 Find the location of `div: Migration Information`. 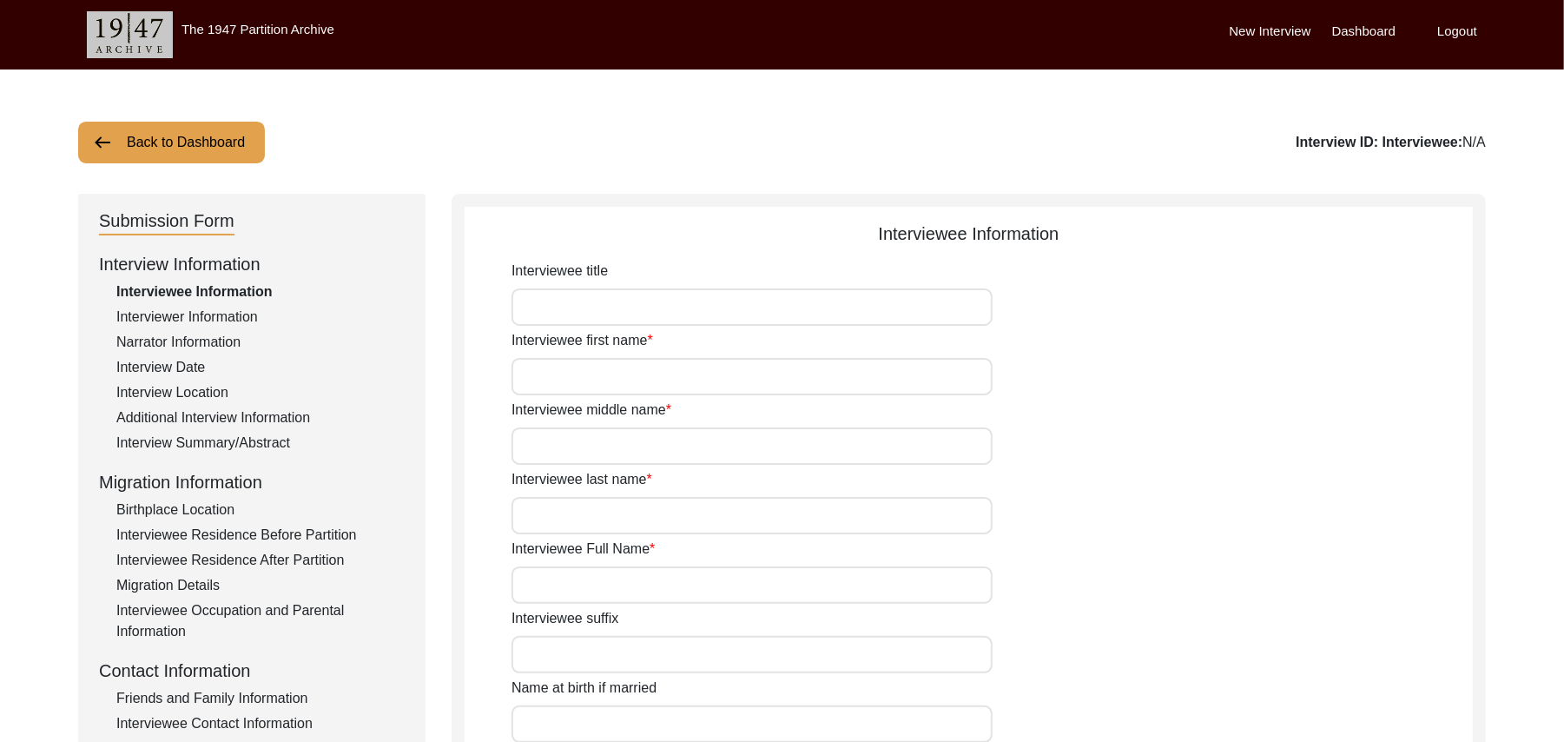

div: Migration Information is located at coordinates (252, 482).